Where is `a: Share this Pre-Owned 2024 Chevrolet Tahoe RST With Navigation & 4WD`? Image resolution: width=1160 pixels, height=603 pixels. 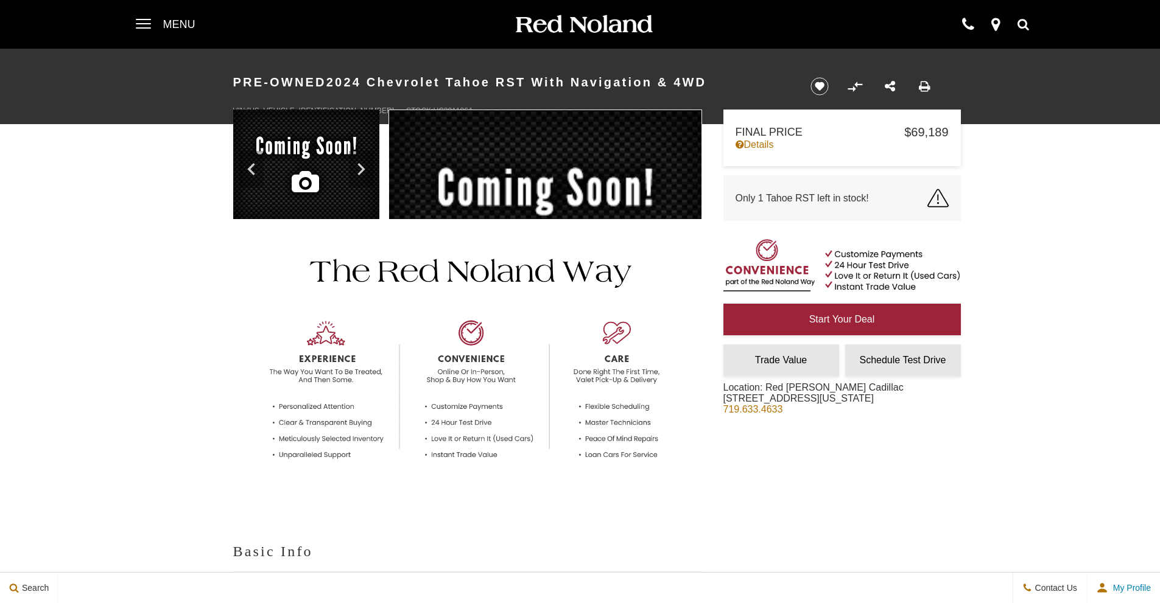
a: Share this Pre-Owned 2024 Chevrolet Tahoe RST With Navigation & 4WD is located at coordinates (889, 86).